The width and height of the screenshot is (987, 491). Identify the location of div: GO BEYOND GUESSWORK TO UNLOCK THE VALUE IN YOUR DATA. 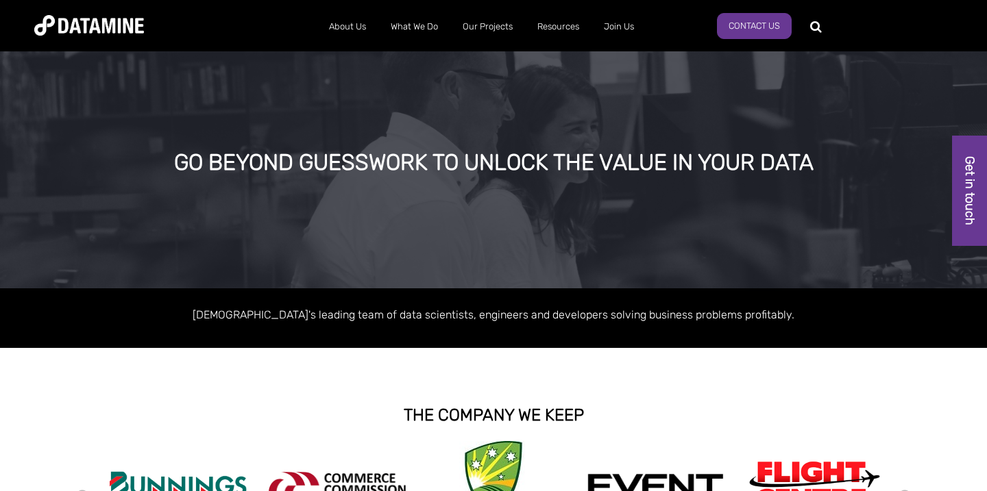
(493, 163).